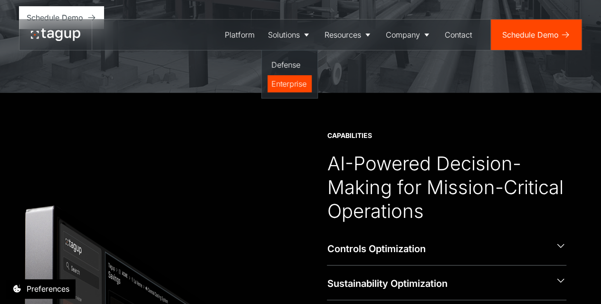 The height and width of the screenshot is (304, 601). I want to click on a: Platform, so click(239, 35).